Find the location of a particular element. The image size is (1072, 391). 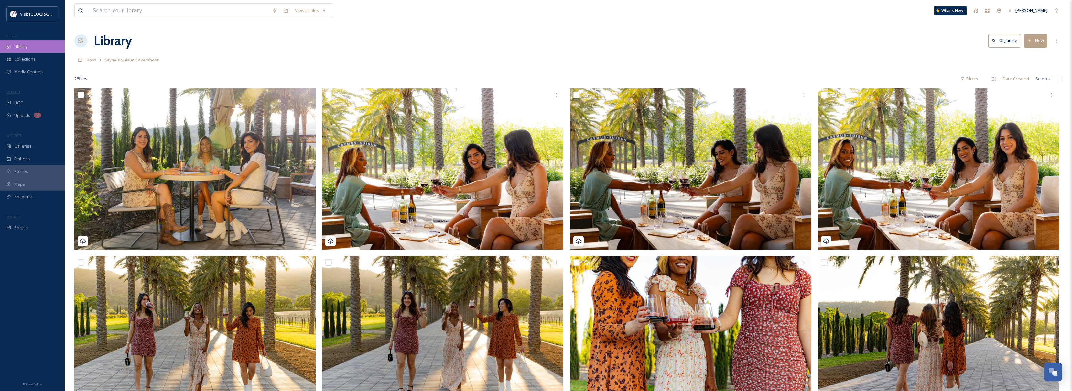

div: Filters is located at coordinates (969, 79).